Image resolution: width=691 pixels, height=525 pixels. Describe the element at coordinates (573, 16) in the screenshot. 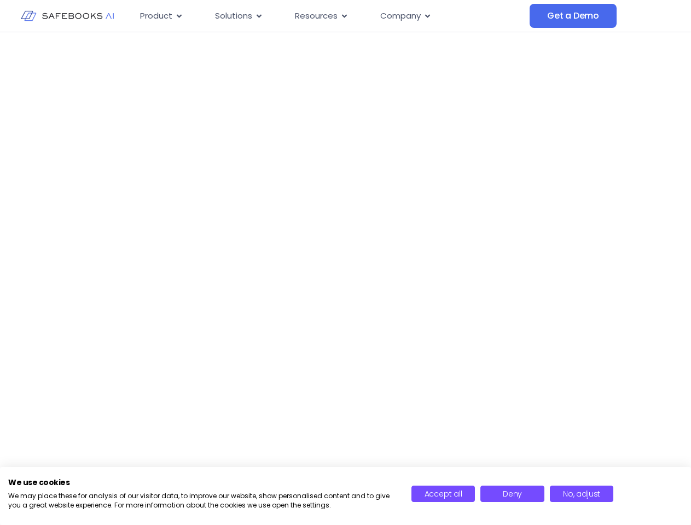

I see `span: Get a Demo` at that location.